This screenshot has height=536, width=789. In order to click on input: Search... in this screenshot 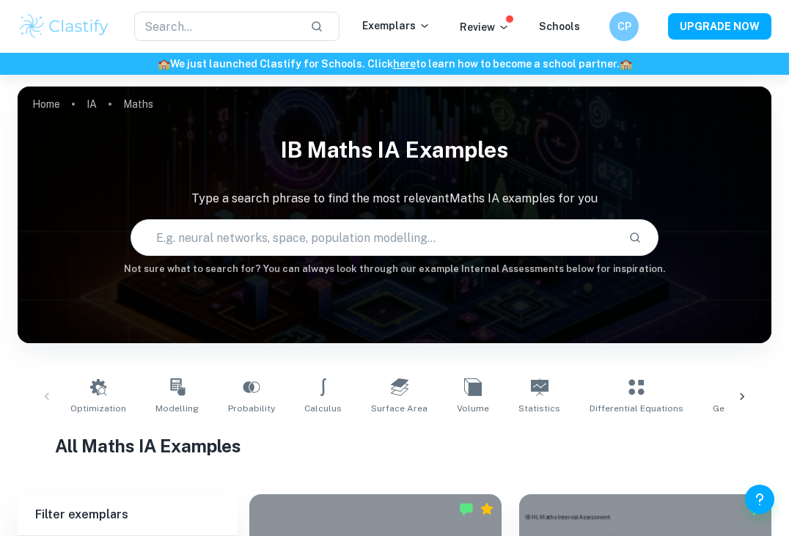, I will do `click(216, 26)`.